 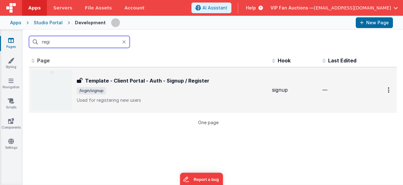 I want to click on div: Apps, so click(x=16, y=23).